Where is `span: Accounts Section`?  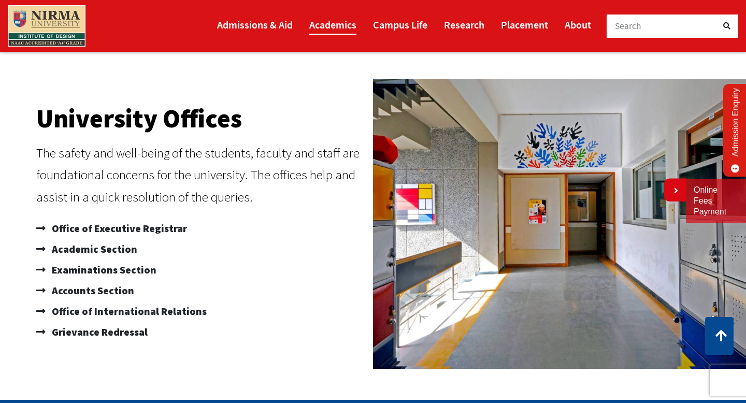 span: Accounts Section is located at coordinates (92, 291).